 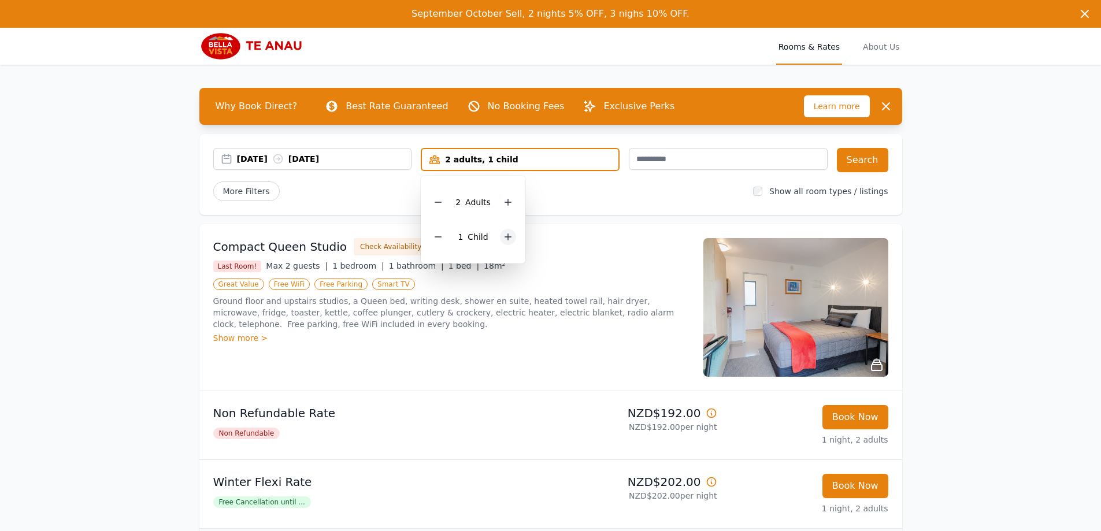 I want to click on span: 1 bed |, so click(x=464, y=266).